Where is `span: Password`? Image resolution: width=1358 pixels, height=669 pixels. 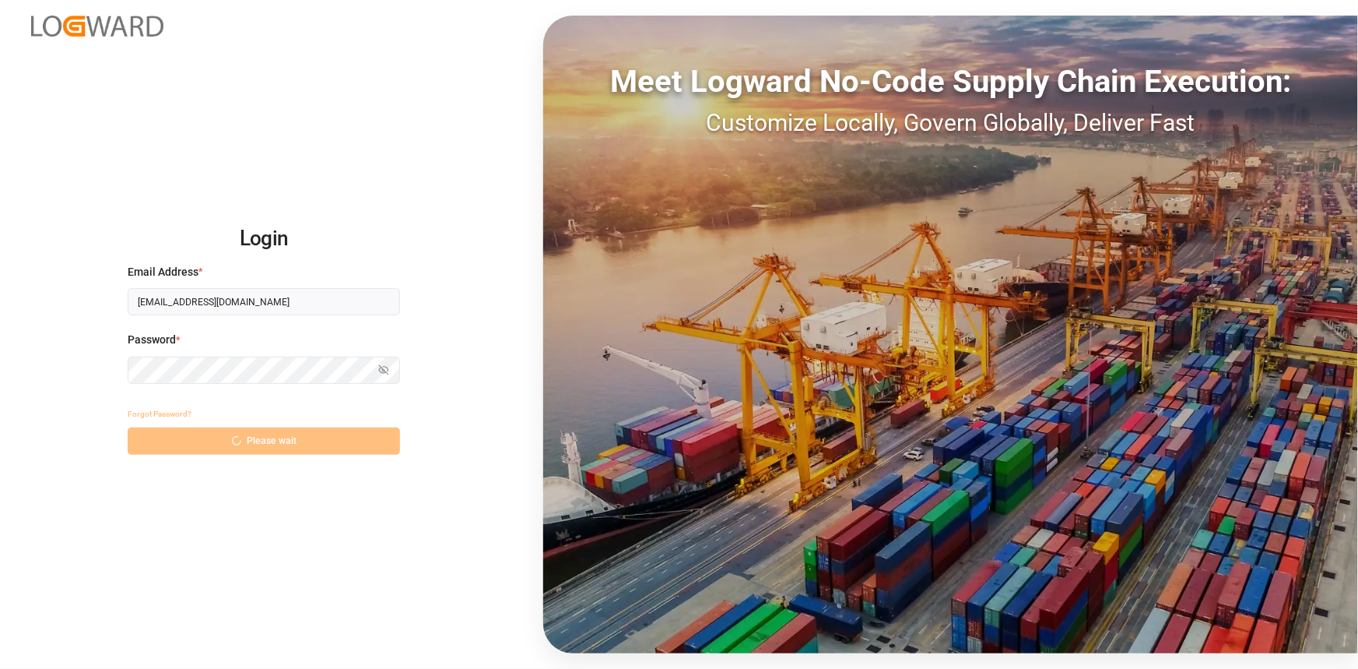
span: Password is located at coordinates (152, 339).